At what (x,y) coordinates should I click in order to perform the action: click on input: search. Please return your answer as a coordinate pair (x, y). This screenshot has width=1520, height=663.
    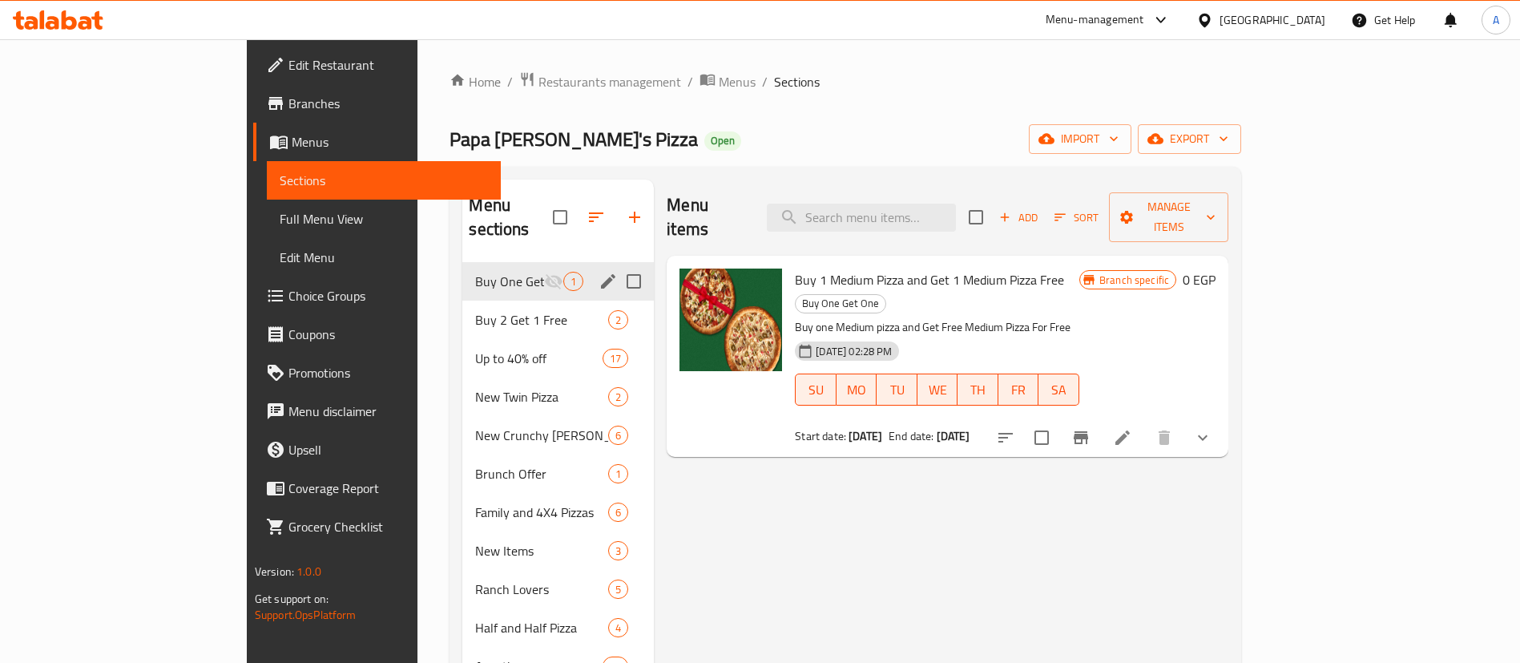
    Looking at the image, I should click on (862, 217).